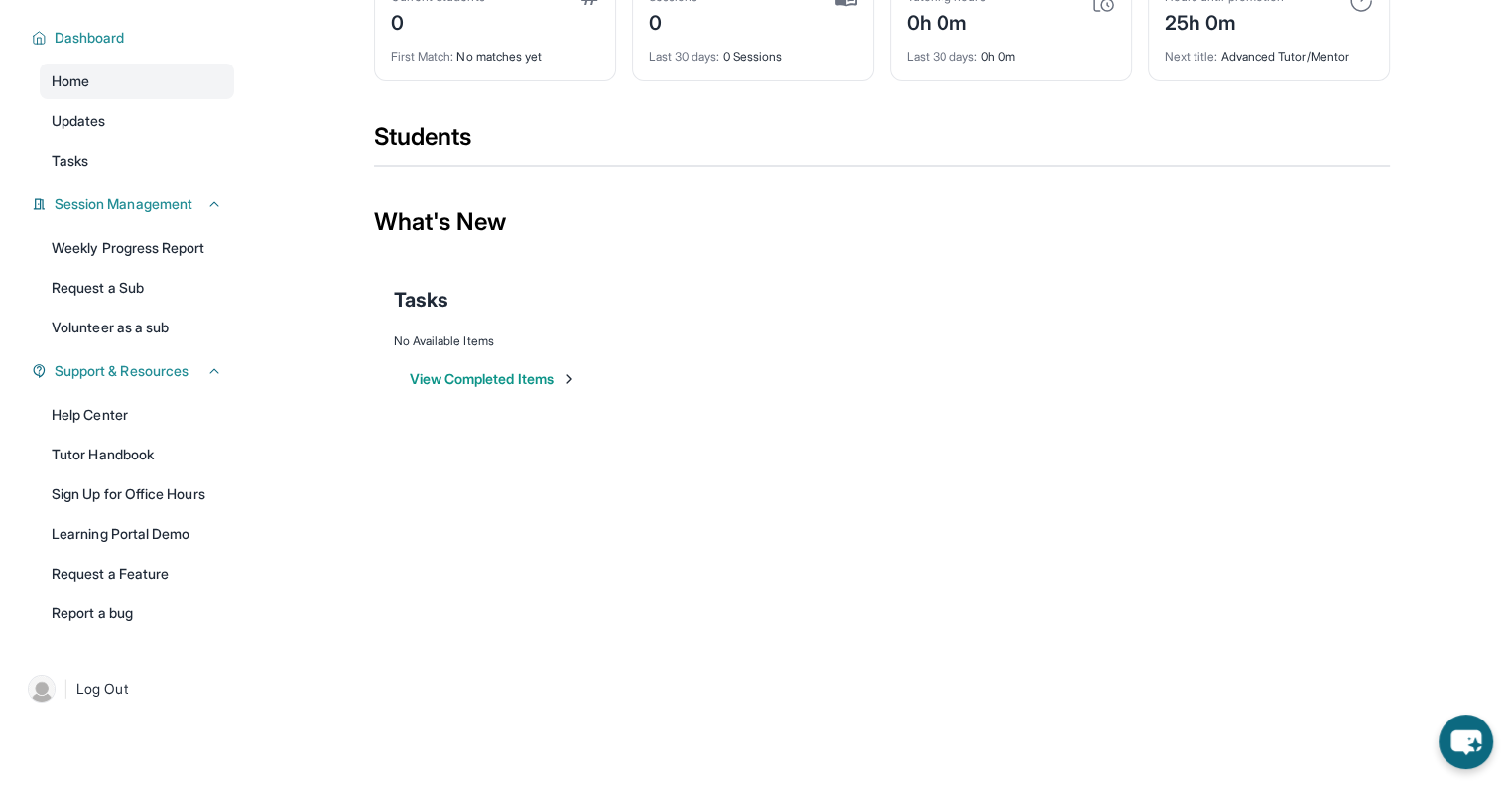 Image resolution: width=1509 pixels, height=785 pixels. Describe the element at coordinates (137, 613) in the screenshot. I see `a: Report a bug` at that location.